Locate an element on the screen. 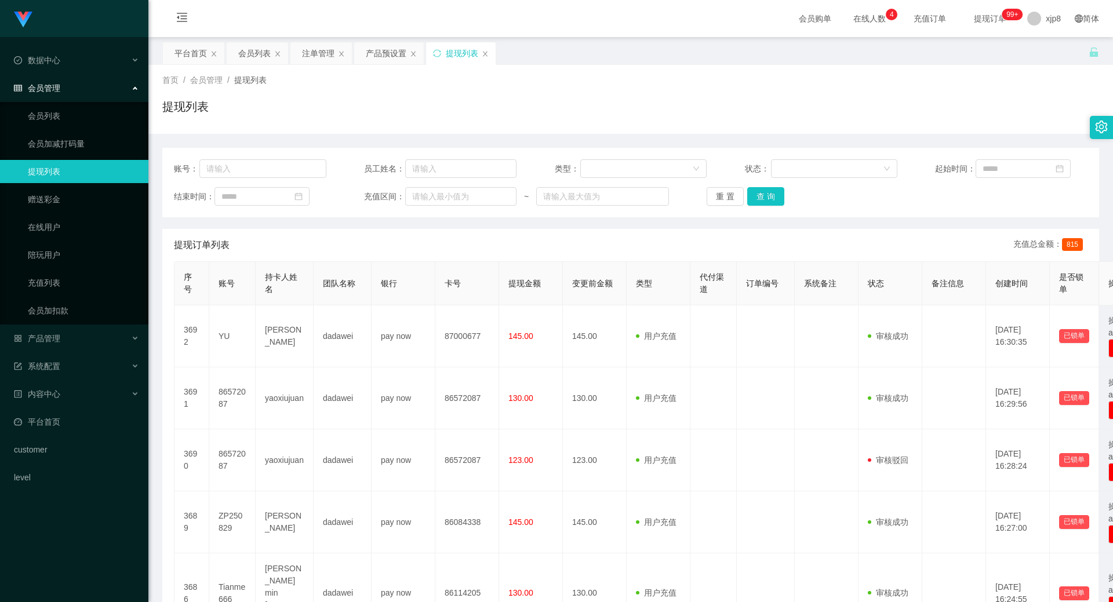 This screenshot has width=1113, height=602. span: 数据中心 is located at coordinates (37, 60).